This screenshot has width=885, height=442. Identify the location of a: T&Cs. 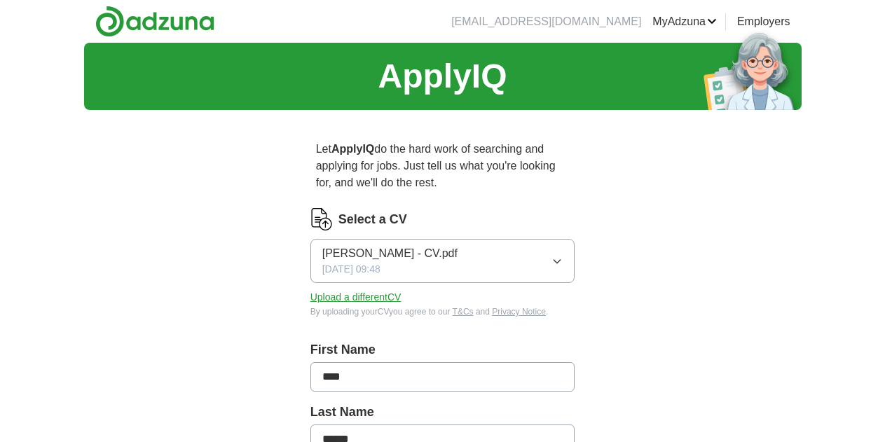
(463, 312).